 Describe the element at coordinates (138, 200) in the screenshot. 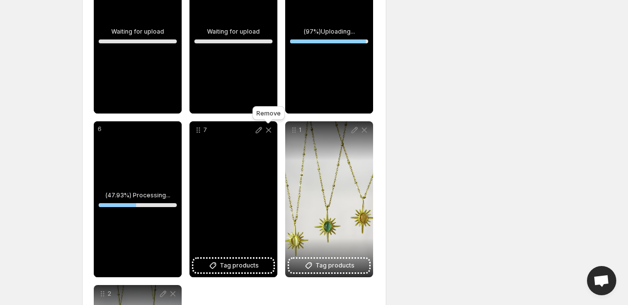

I see `div: 6(47.93%) Processing...47.93029127255004%` at that location.